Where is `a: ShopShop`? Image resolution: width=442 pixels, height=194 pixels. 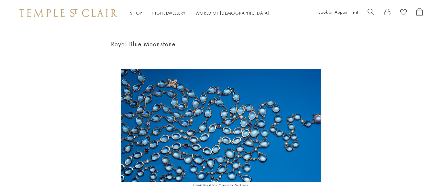
a: ShopShop is located at coordinates (136, 13).